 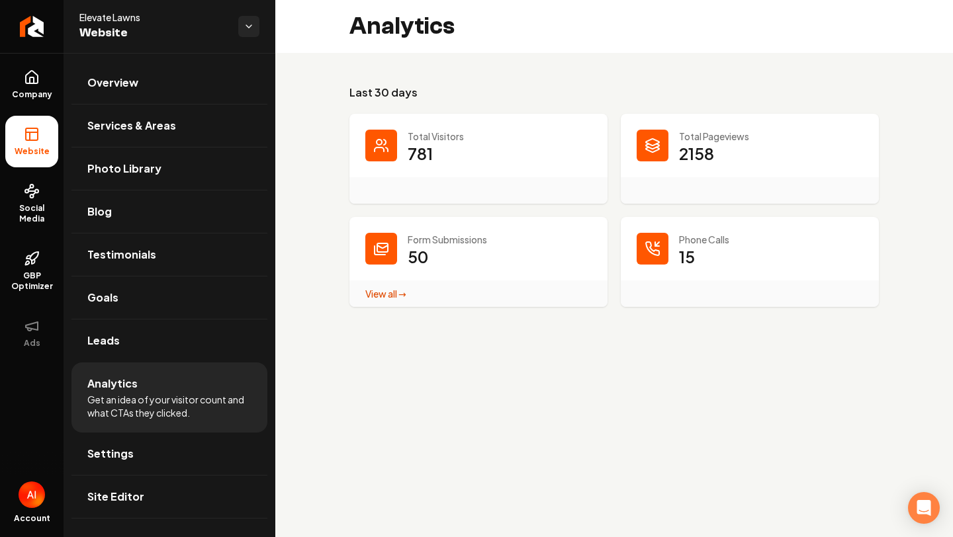 What do you see at coordinates (771, 136) in the screenshot?
I see `p: Total Pageviews` at bounding box center [771, 136].